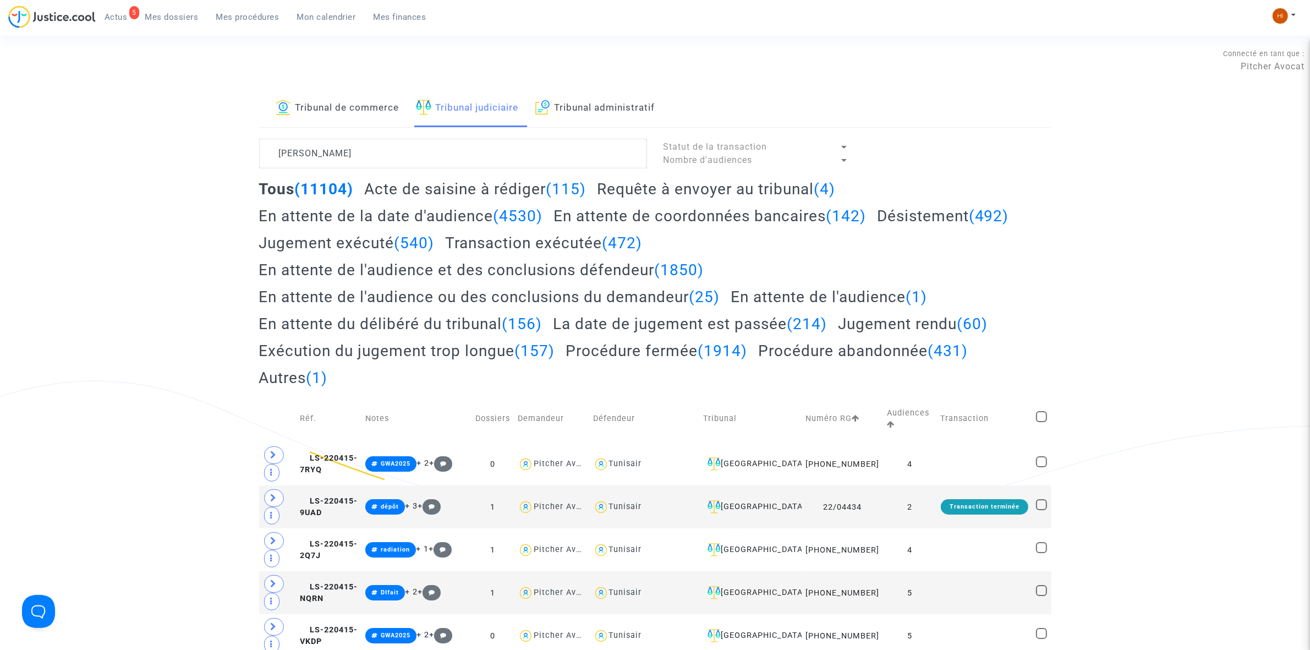 This screenshot has height=650, width=1310. Describe the element at coordinates (722, 350) in the screenshot. I see `span: (1914)` at that location.